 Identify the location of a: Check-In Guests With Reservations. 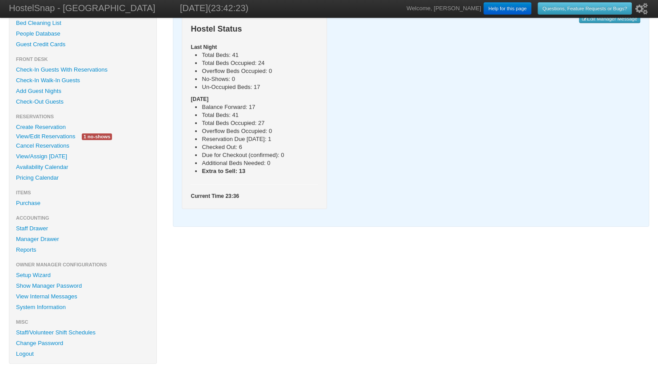
(83, 70).